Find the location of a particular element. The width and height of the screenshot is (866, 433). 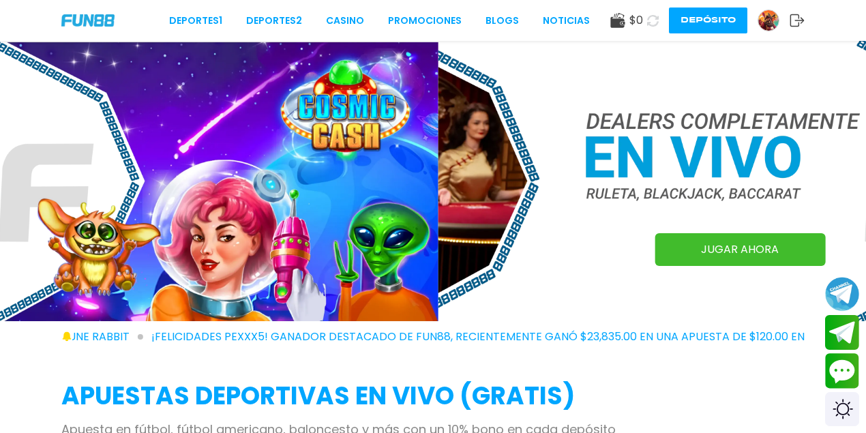

button: Join telegram channel is located at coordinates (842, 294).